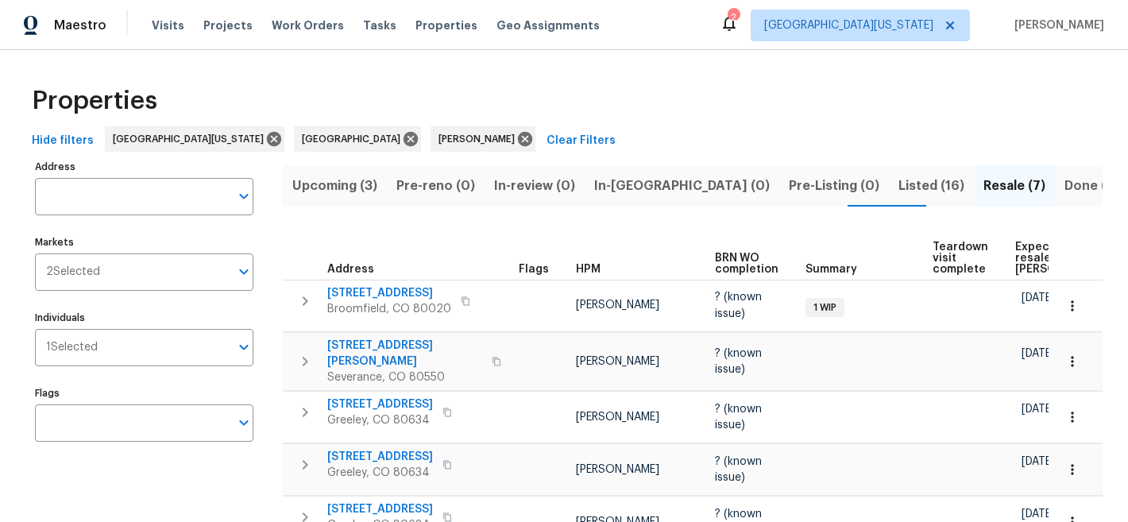 Image resolution: width=1128 pixels, height=522 pixels. Describe the element at coordinates (1014, 186) in the screenshot. I see `span: Resale (7)` at that location.